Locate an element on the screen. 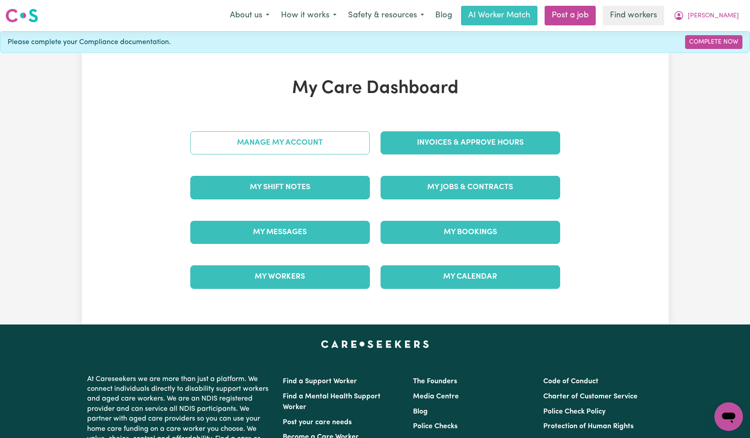 The height and width of the screenshot is (438, 750). a: My Messages is located at coordinates (280, 232).